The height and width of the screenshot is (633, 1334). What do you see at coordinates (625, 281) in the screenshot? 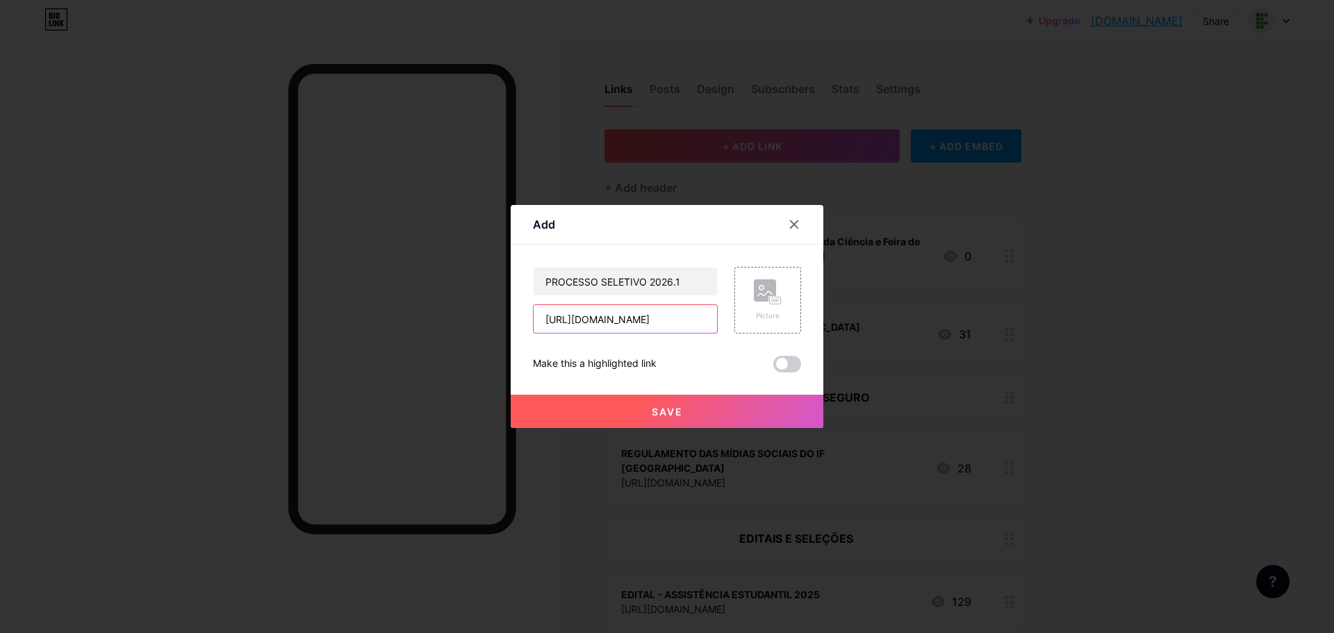
I see `input: Title` at bounding box center [625, 281].